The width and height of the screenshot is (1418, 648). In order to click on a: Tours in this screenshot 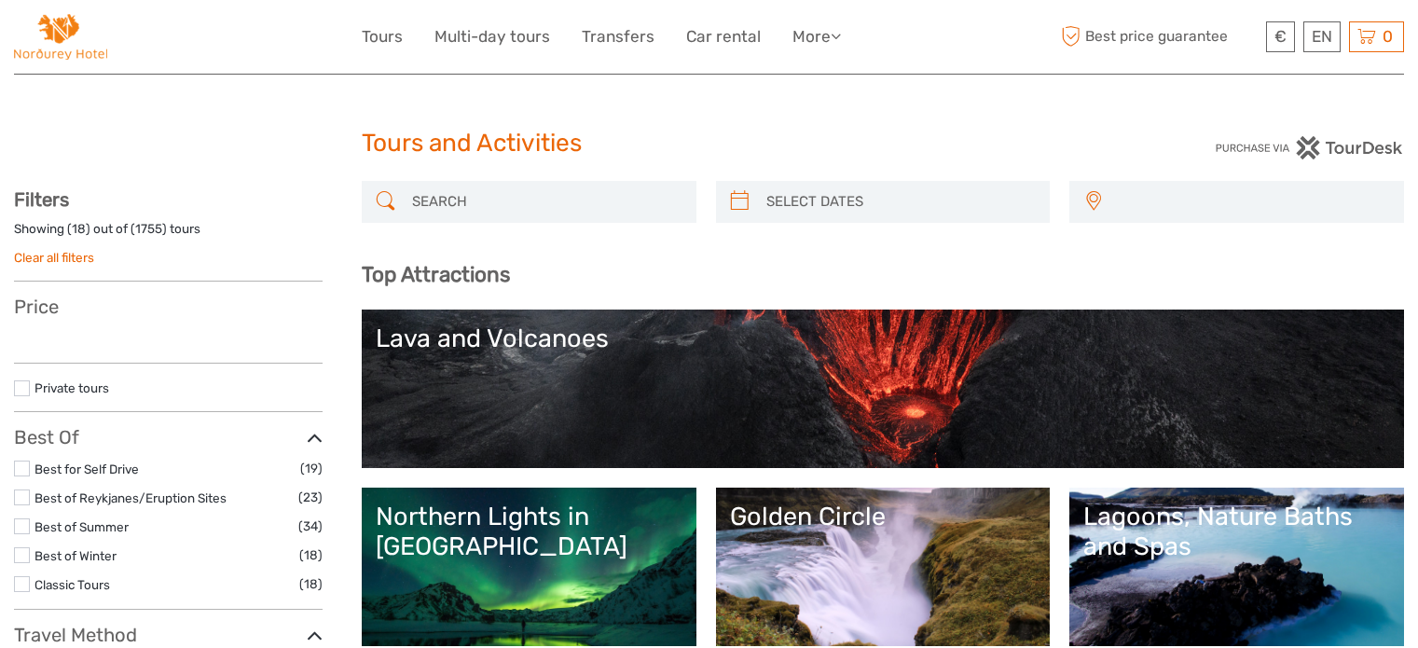, I will do `click(382, 36)`.